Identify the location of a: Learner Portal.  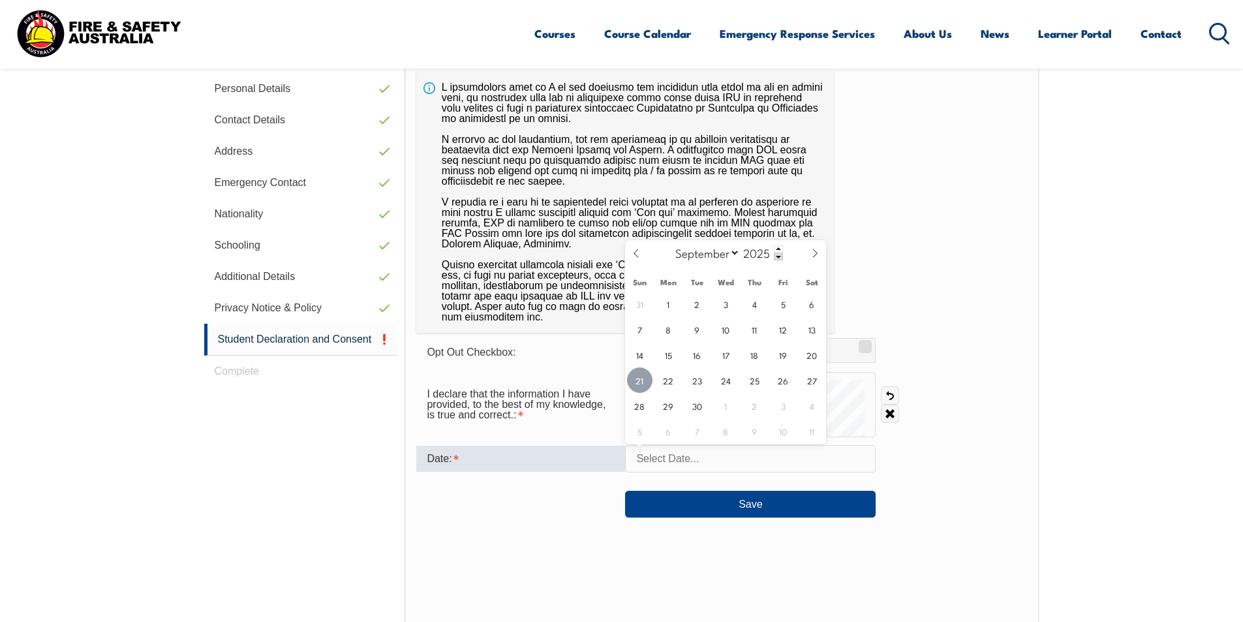
(1075, 33).